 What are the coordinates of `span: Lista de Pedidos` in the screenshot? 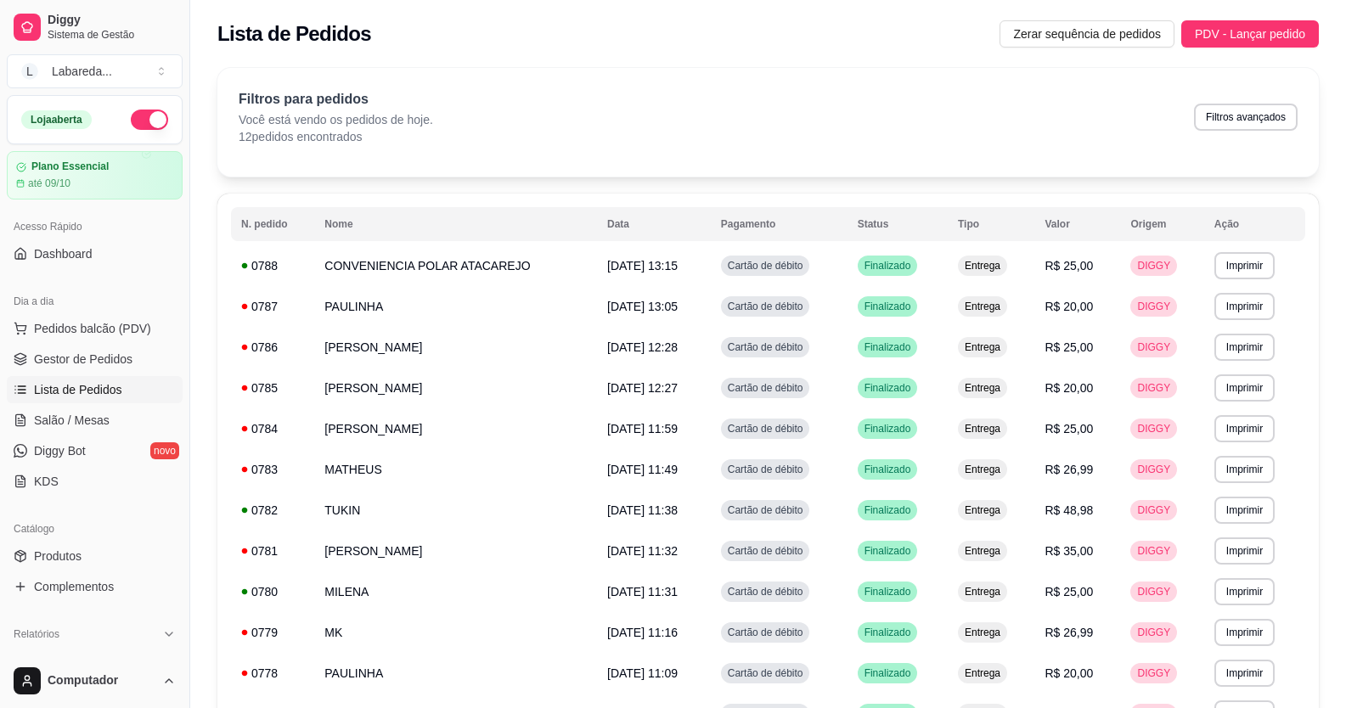 It's located at (78, 390).